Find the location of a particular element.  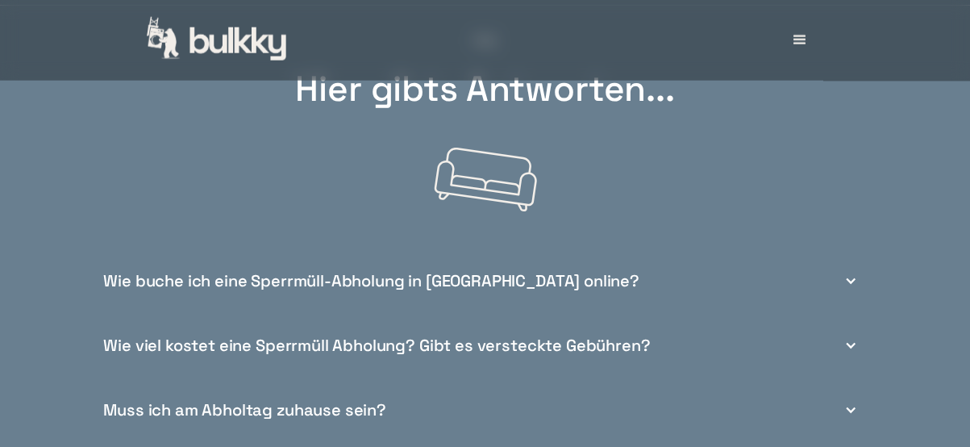

a: home is located at coordinates (218, 40).